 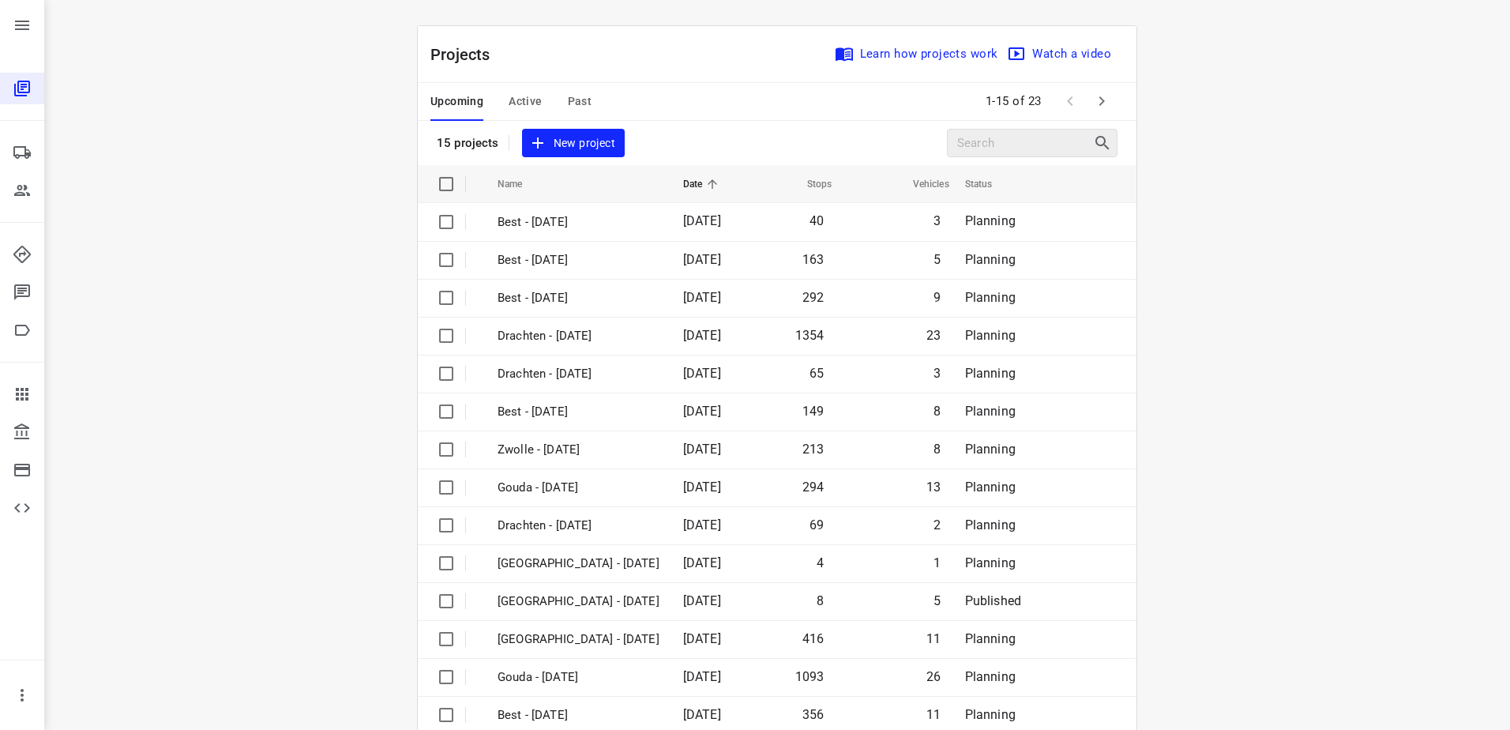 I want to click on span: 9, so click(x=936, y=297).